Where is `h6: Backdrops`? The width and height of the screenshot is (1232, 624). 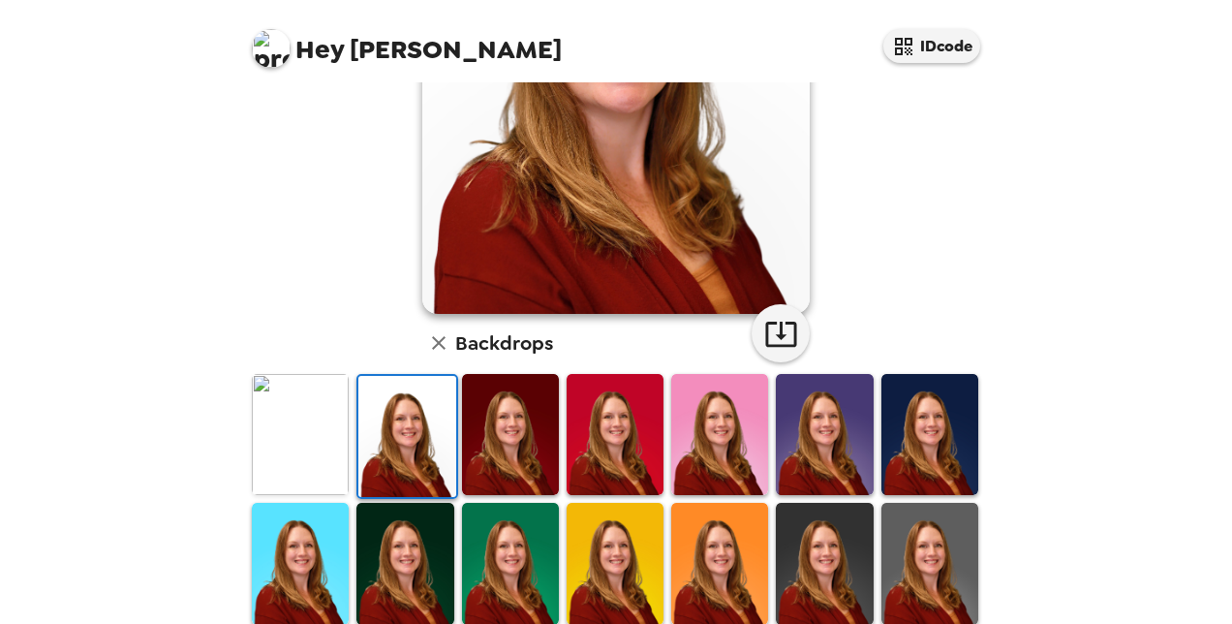 h6: Backdrops is located at coordinates (504, 343).